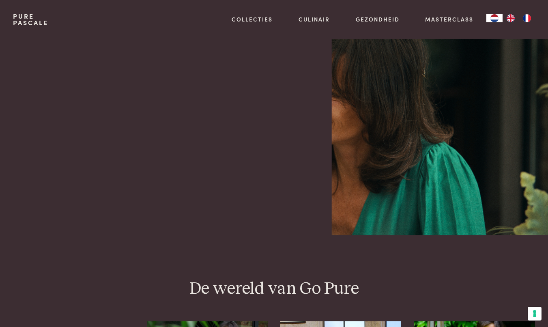 The image size is (548, 327). What do you see at coordinates (510, 18) in the screenshot?
I see `aside: Language selected: Nederlands` at bounding box center [510, 18].